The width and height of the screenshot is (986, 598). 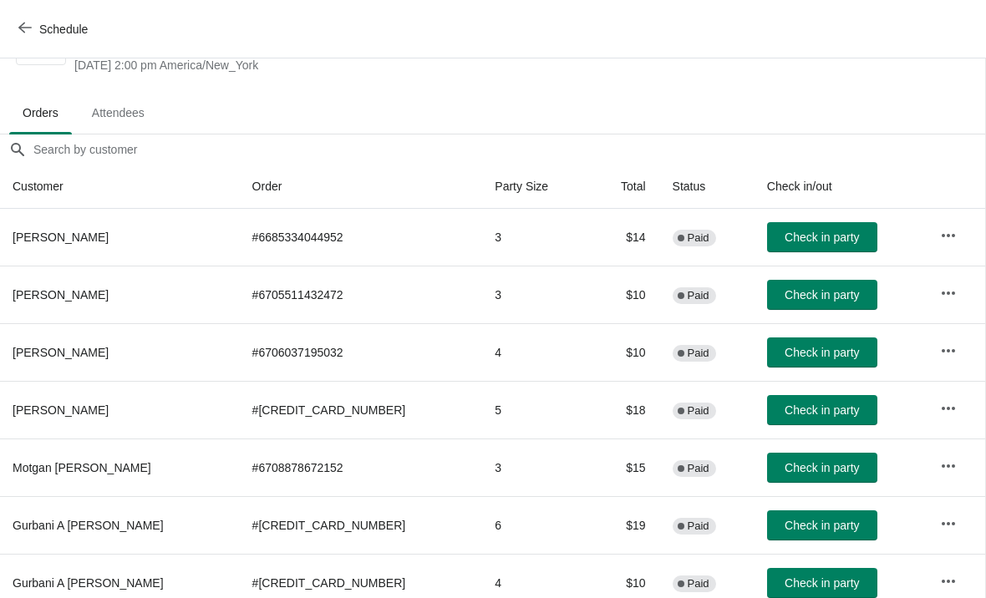 I want to click on span: Schedule, so click(x=64, y=29).